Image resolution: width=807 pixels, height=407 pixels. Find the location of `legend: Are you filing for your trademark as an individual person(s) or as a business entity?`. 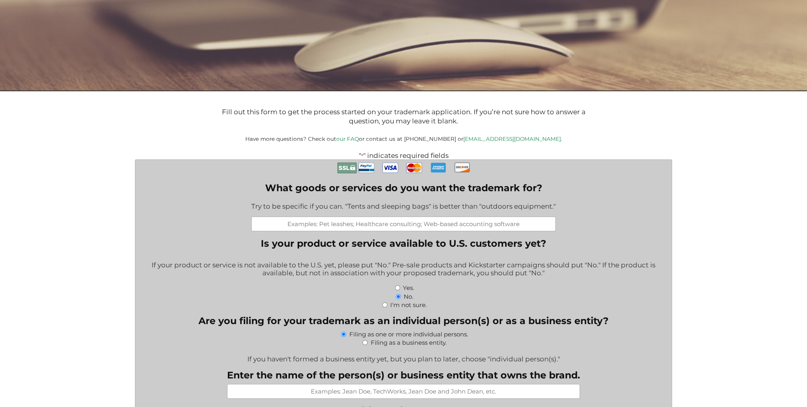

legend: Are you filing for your trademark as an individual person(s) or as a business entity? is located at coordinates (403, 321).